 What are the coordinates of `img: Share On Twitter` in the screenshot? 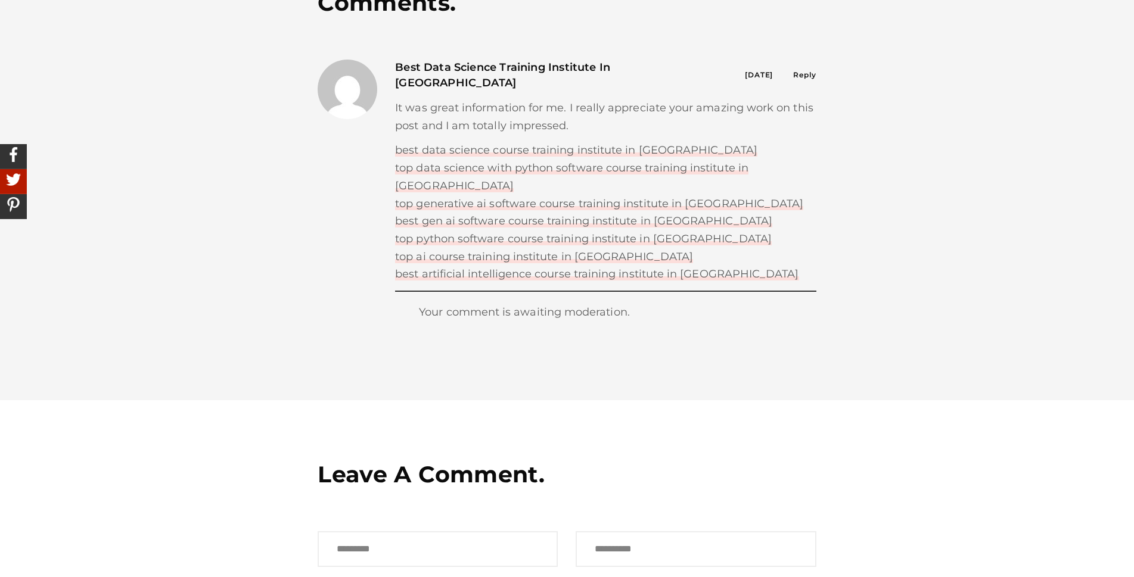 It's located at (13, 179).